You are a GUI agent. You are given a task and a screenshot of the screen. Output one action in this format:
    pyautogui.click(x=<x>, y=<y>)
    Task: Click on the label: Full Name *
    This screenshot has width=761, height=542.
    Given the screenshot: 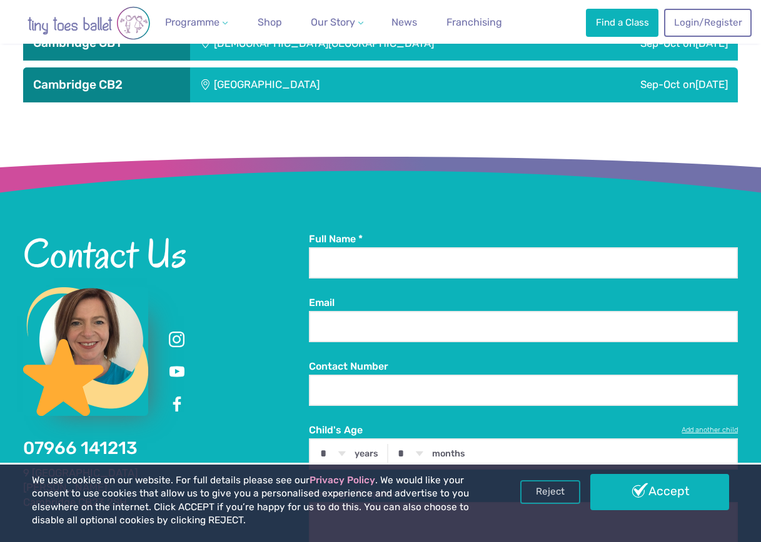 What is the action you would take?
    pyautogui.click(x=523, y=239)
    